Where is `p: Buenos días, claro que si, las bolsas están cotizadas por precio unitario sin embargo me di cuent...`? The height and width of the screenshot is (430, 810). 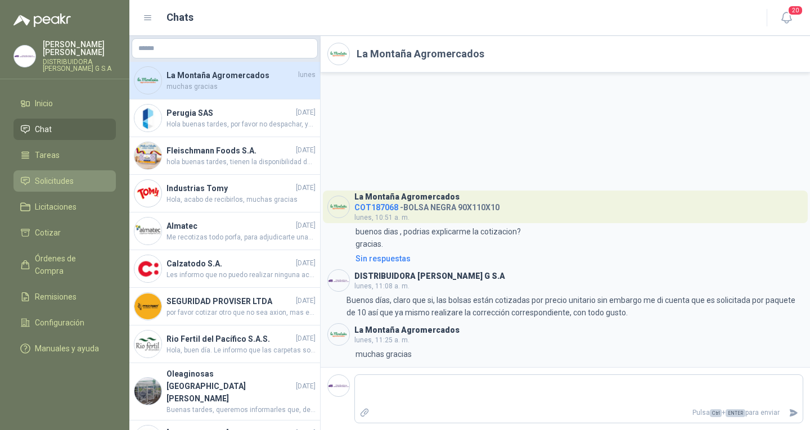
p: Buenos días, claro que si, las bolsas están cotizadas por precio unitario sin embargo me di cuent... is located at coordinates (575, 307).